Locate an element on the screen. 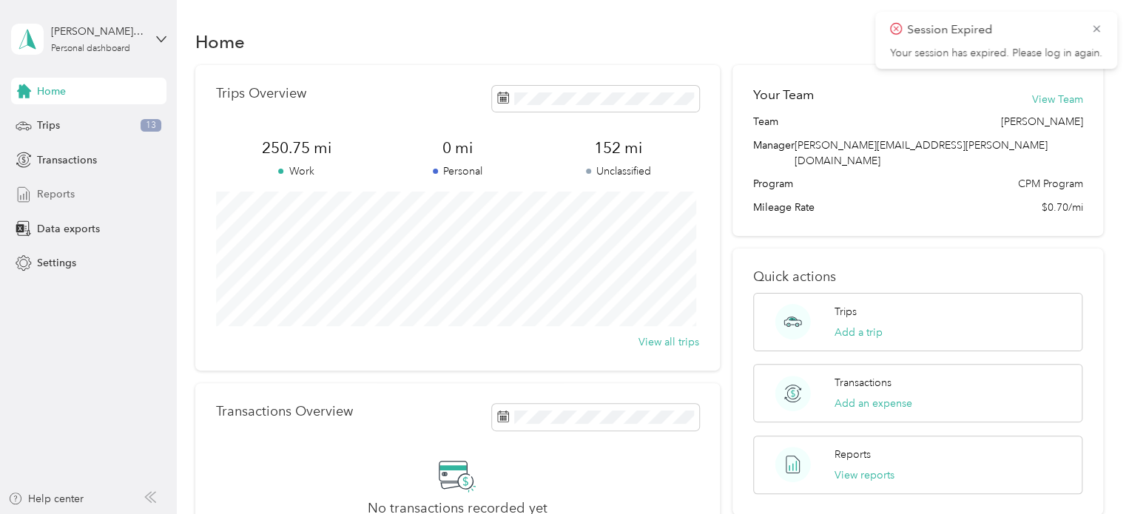  div: Help center is located at coordinates (46, 499).